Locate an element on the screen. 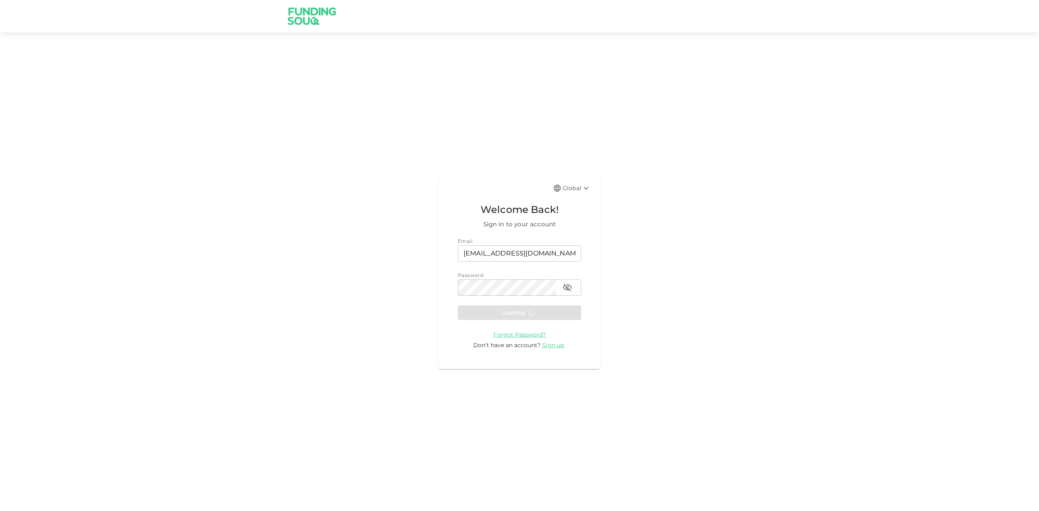 The height and width of the screenshot is (511, 1039). span: Don’t have an account? is located at coordinates (507, 345).